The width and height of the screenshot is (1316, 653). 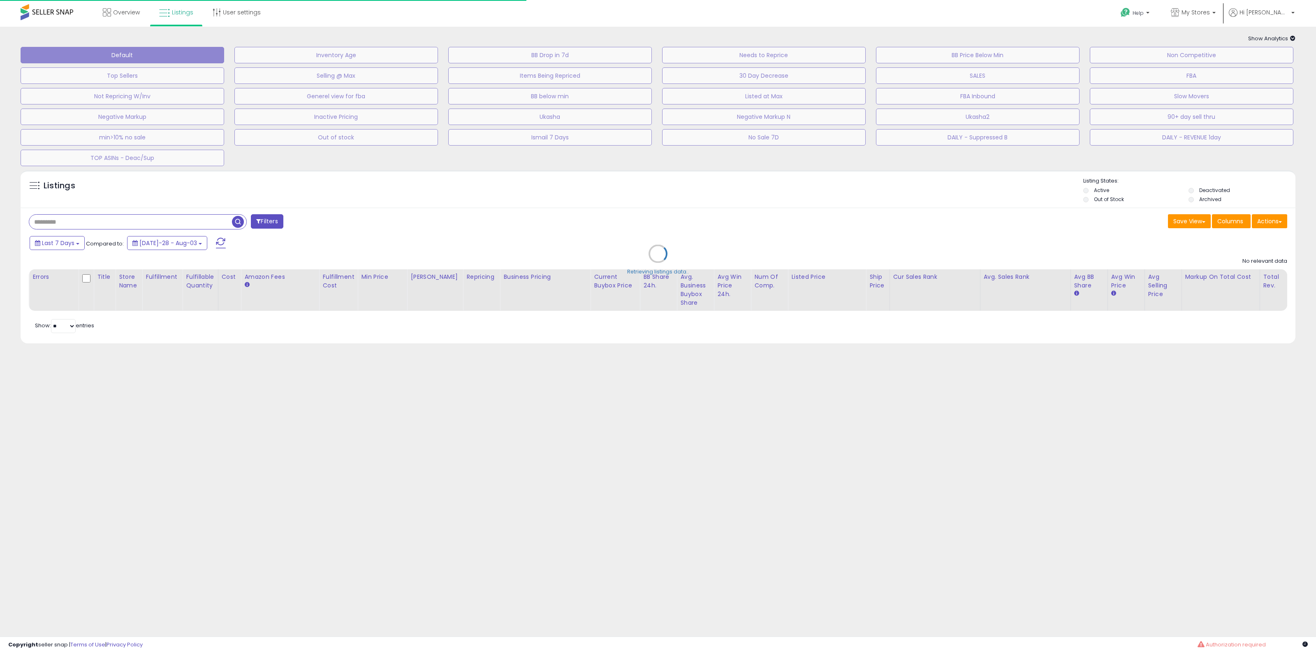 I want to click on button: No Sale 7D, so click(x=764, y=137).